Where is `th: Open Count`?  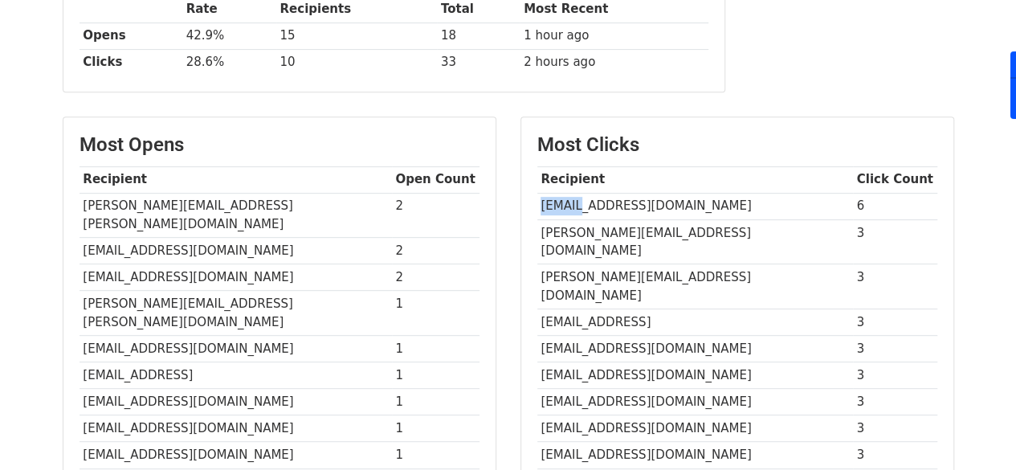
th: Open Count is located at coordinates (435, 179).